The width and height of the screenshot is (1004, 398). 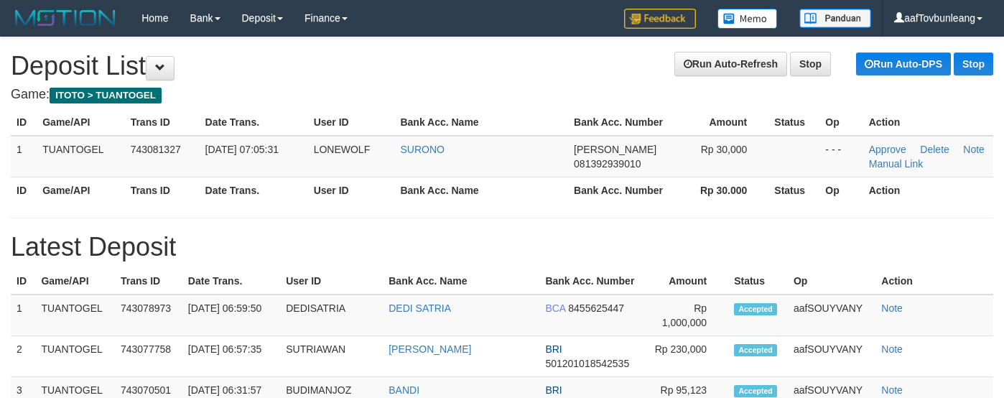 I want to click on span: LONEWOLF, so click(x=342, y=149).